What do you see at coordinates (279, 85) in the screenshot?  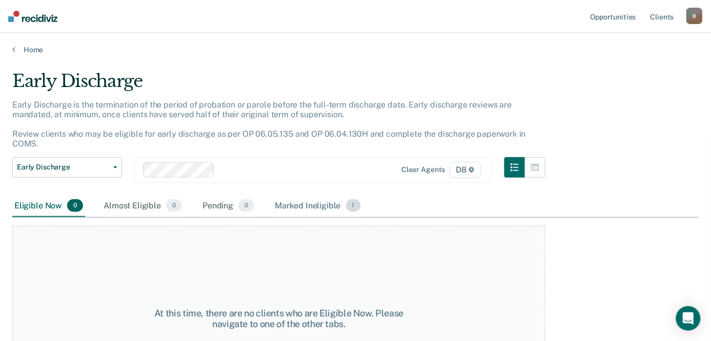 I see `div: Early Discharge` at bounding box center [279, 85].